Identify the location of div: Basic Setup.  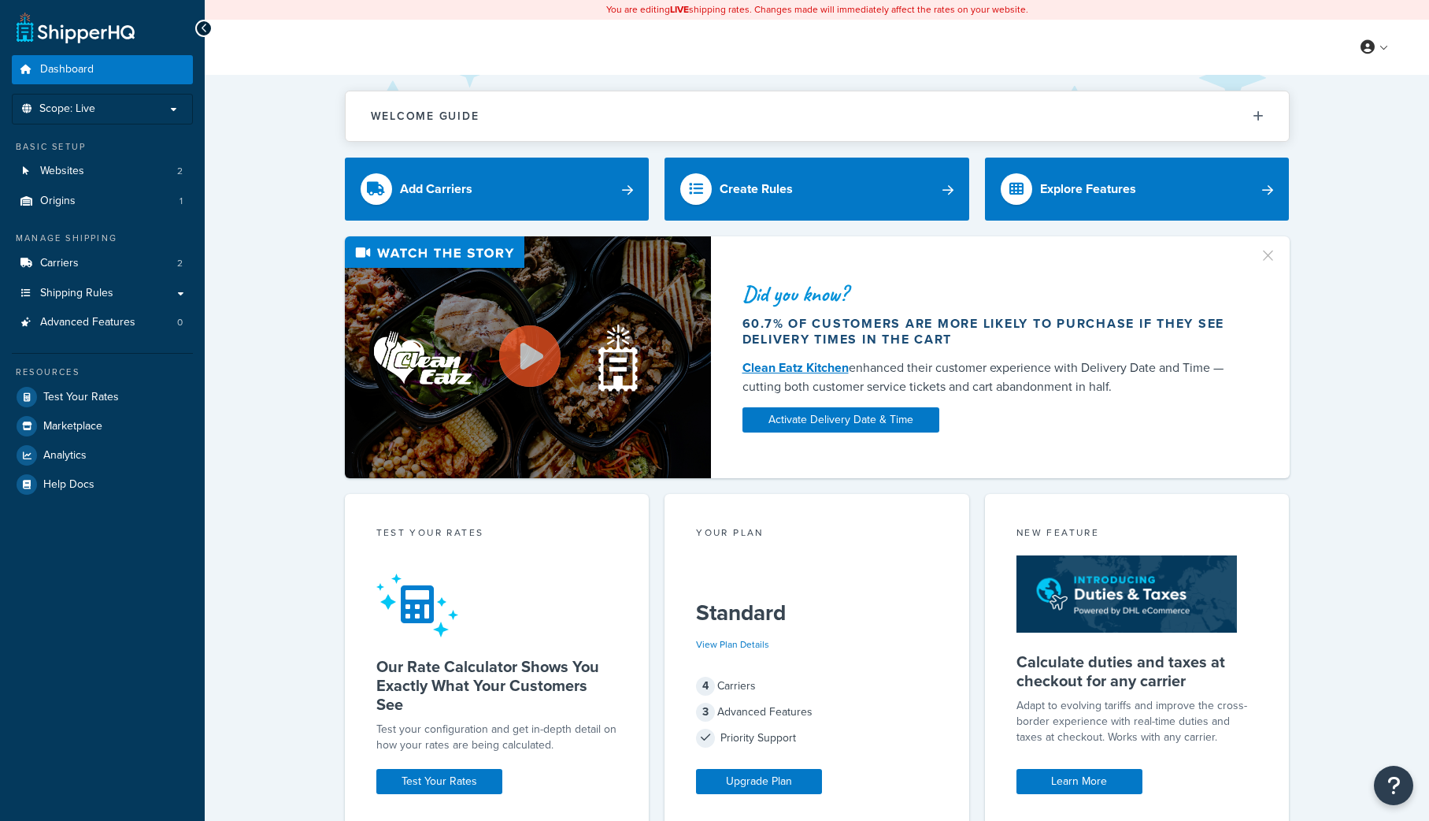
(102, 146).